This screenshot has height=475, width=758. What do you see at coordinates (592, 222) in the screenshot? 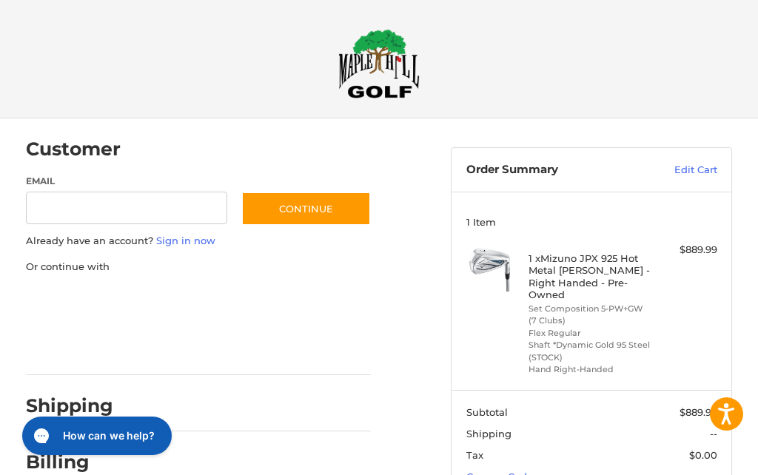
I see `h3: 1 Item` at bounding box center [592, 222].